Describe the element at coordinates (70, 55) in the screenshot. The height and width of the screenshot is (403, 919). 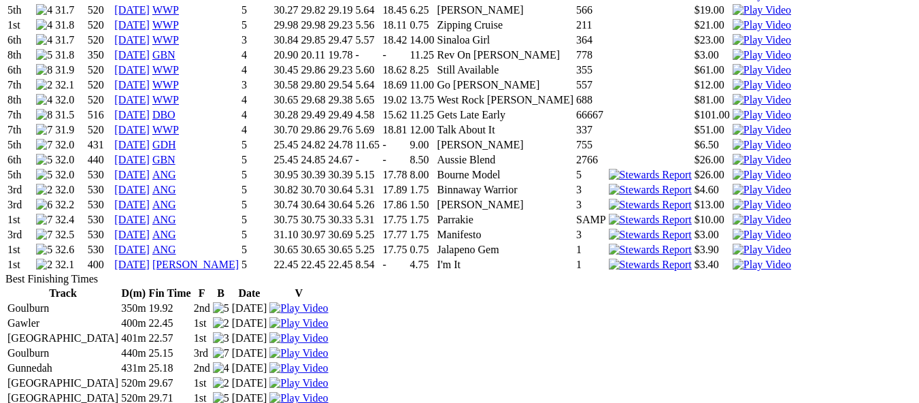
I see `td: 31.8` at that location.